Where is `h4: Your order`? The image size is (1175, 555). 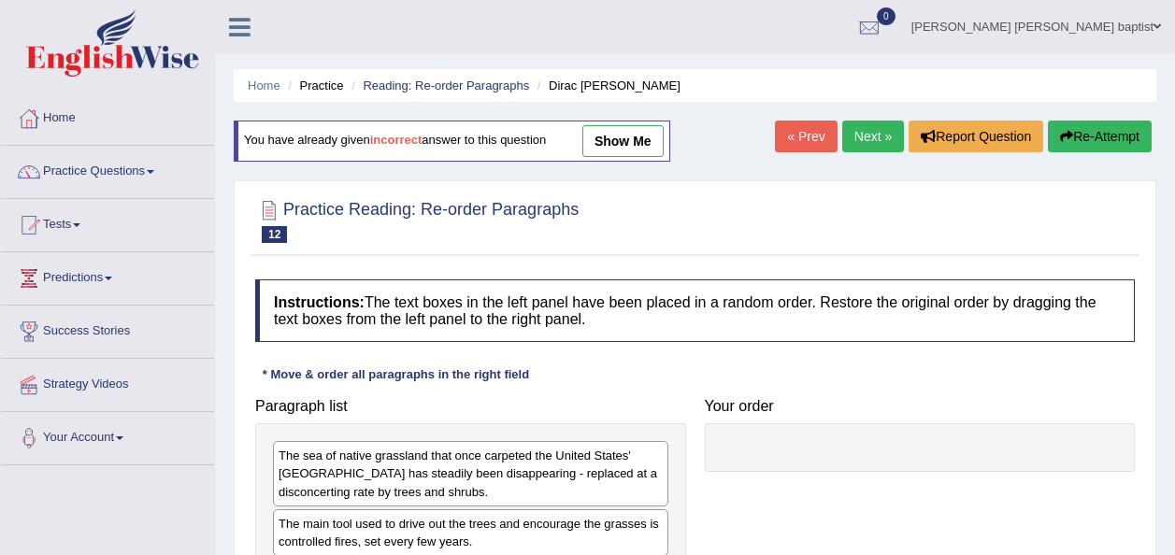 h4: Your order is located at coordinates (920, 407).